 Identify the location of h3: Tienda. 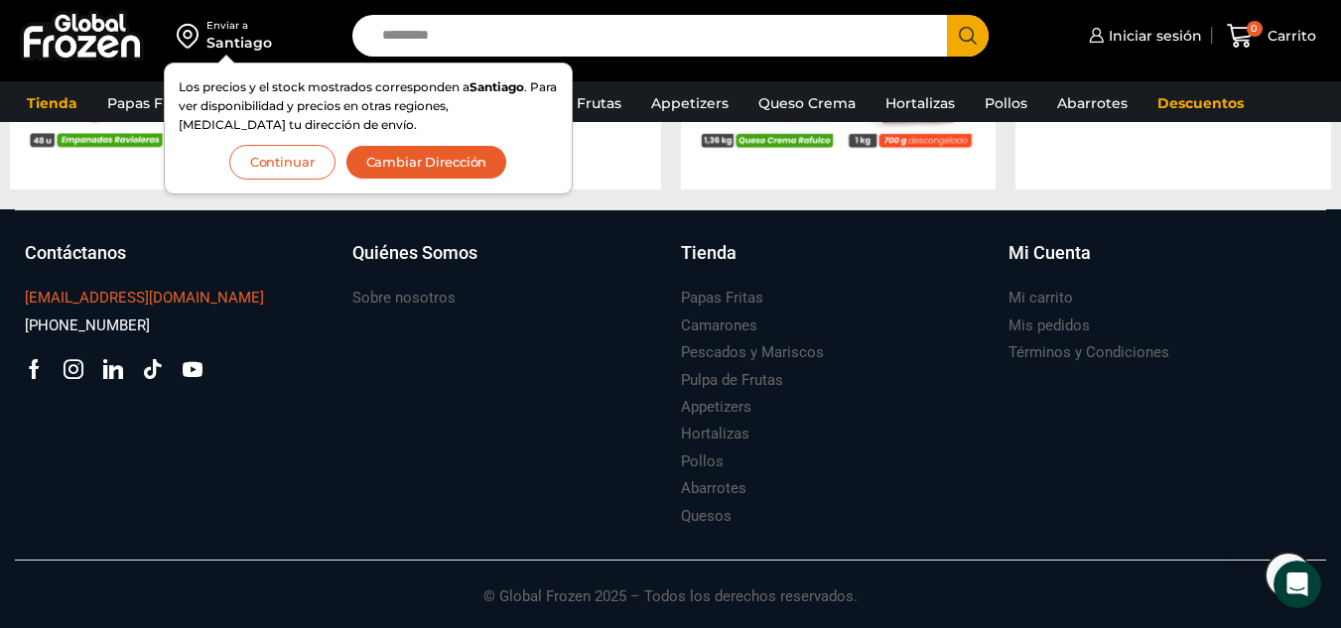
(708, 253).